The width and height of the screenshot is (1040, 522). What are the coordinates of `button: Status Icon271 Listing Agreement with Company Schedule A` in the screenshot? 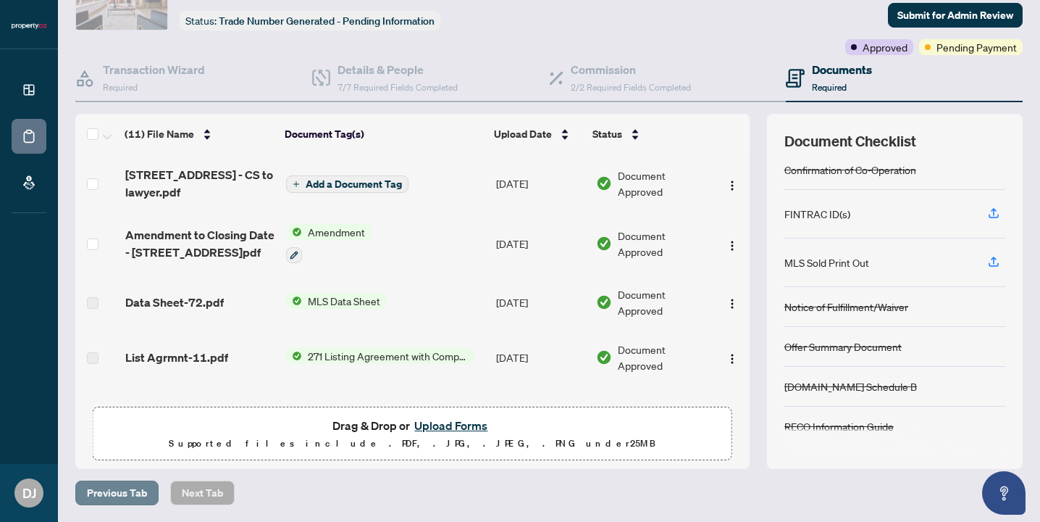 It's located at (380, 356).